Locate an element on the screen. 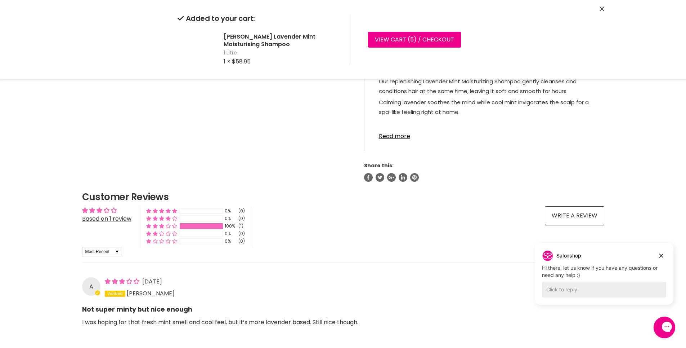  h3: Salonshop is located at coordinates (39, 14).